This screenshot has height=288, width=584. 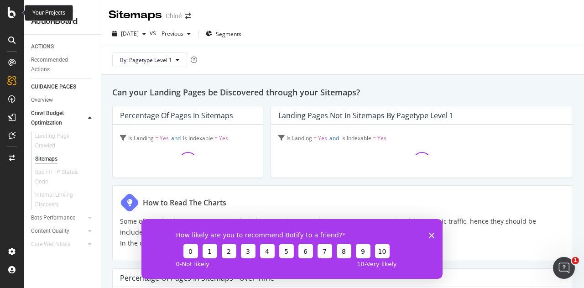 I want to click on button: 8, so click(x=203, y=32).